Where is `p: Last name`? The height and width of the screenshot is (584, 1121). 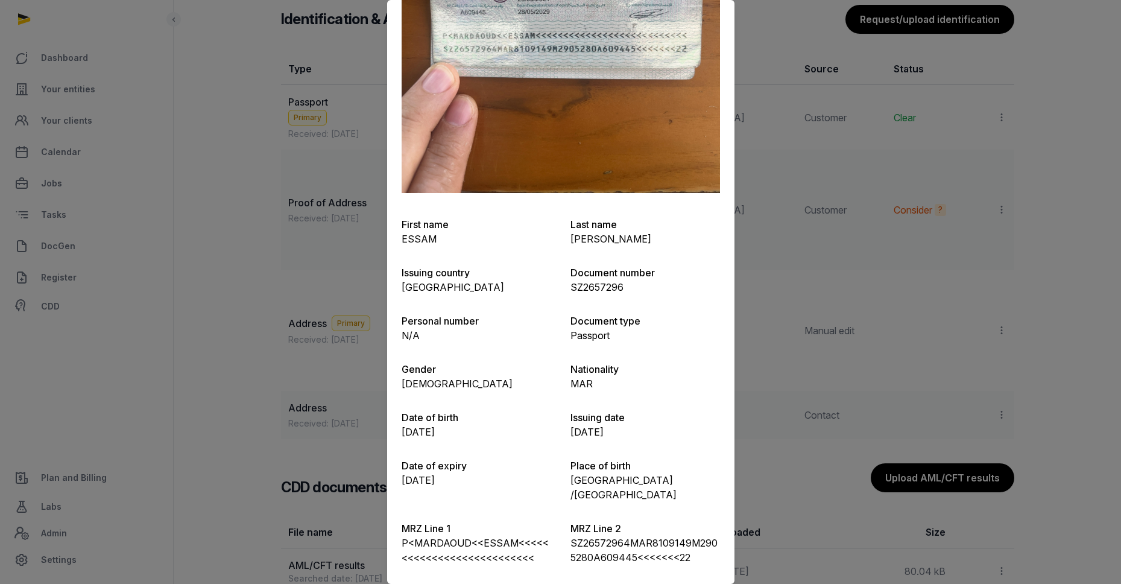
p: Last name is located at coordinates (645, 224).